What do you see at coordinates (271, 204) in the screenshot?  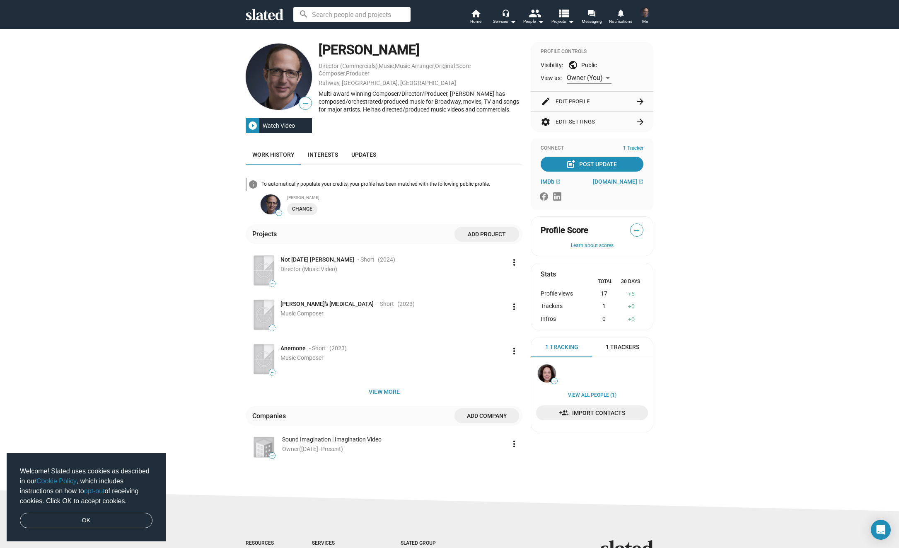 I see `img: undefined` at bounding box center [271, 204].